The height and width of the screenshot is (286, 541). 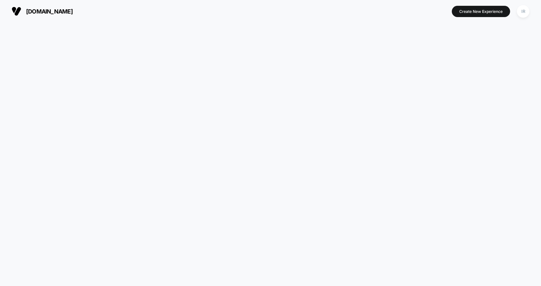 I want to click on div: IR, so click(x=523, y=11).